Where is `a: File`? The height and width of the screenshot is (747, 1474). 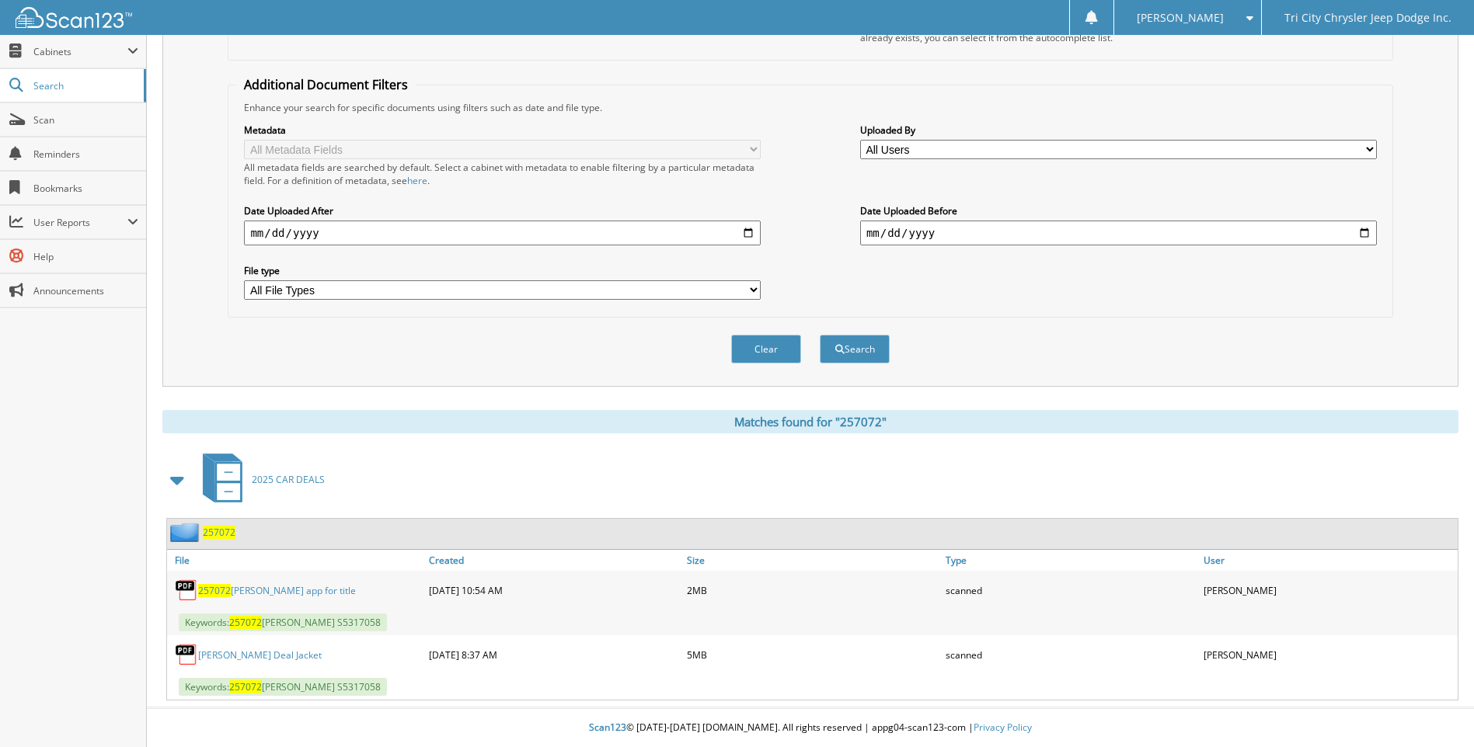
a: File is located at coordinates (296, 560).